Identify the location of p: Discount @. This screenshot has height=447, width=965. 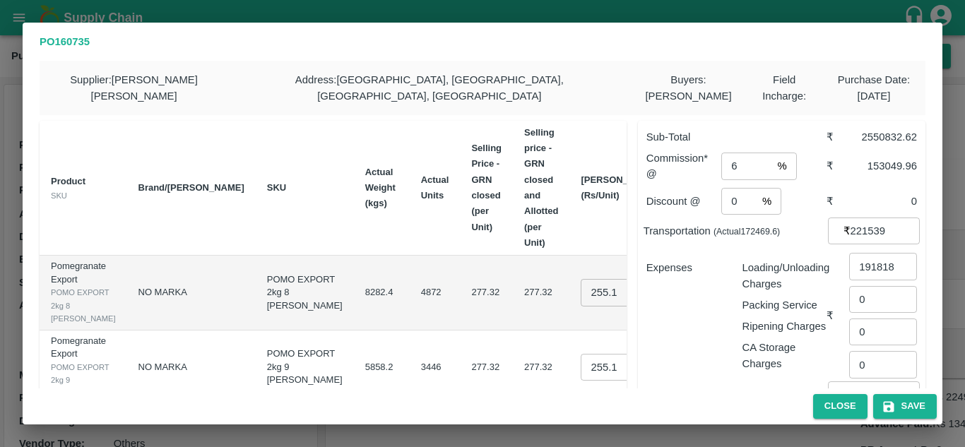
(684, 201).